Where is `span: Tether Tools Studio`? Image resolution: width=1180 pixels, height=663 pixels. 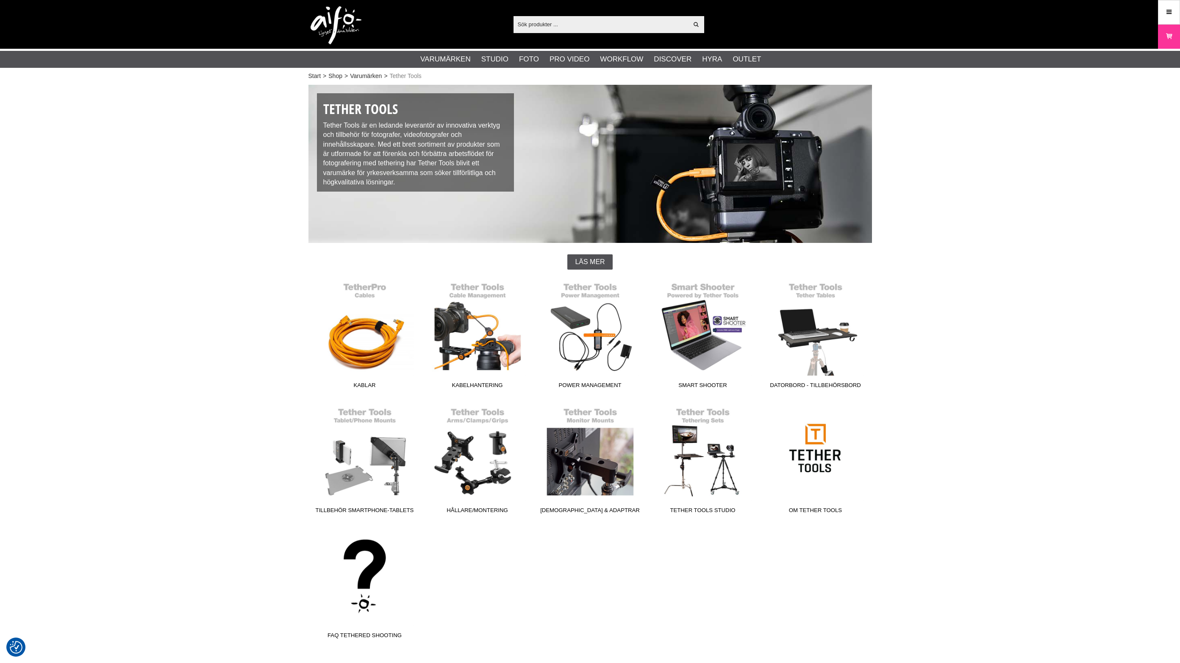
span: Tether Tools Studio is located at coordinates (703, 511).